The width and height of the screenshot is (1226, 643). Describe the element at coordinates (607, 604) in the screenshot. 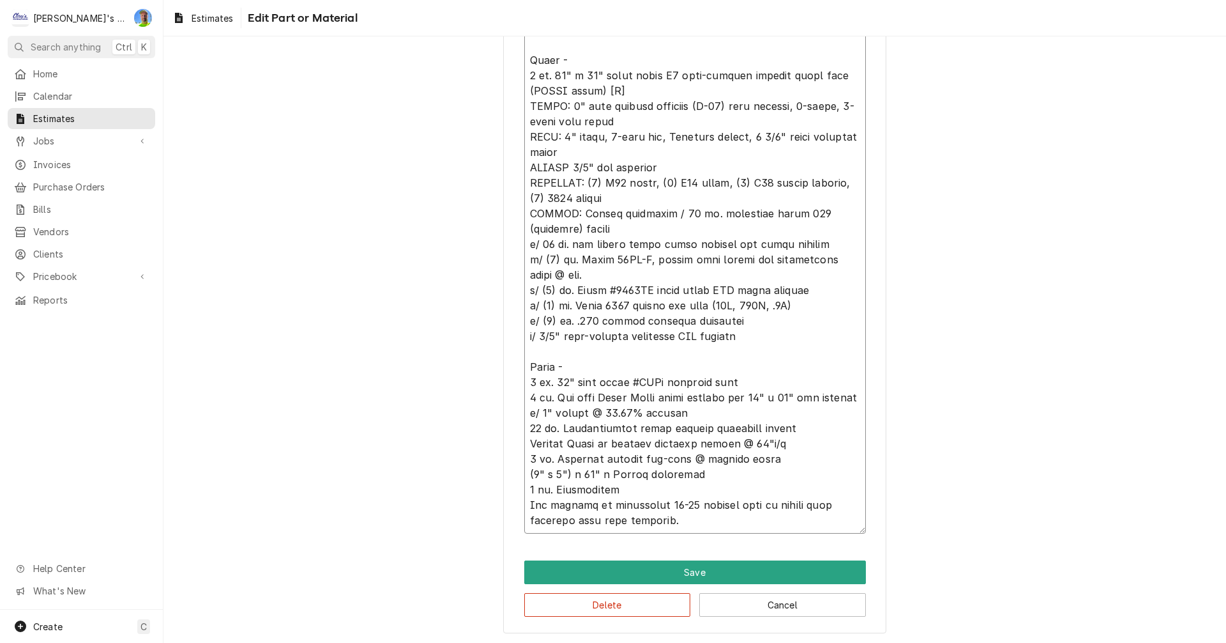

I see `button: Delete` at that location.